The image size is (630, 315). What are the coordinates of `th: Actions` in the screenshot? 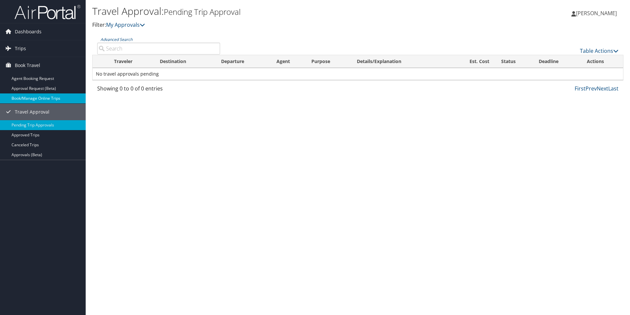 It's located at (602, 61).